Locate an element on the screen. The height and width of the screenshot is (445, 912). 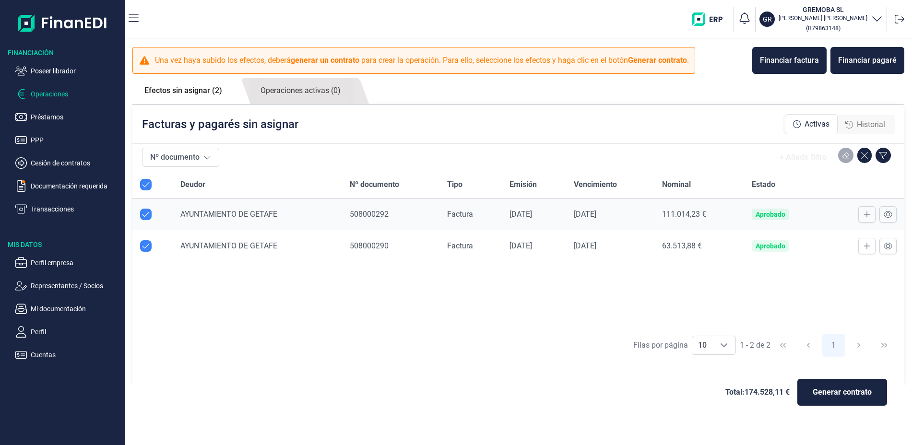
span: Deudor is located at coordinates (193, 185).